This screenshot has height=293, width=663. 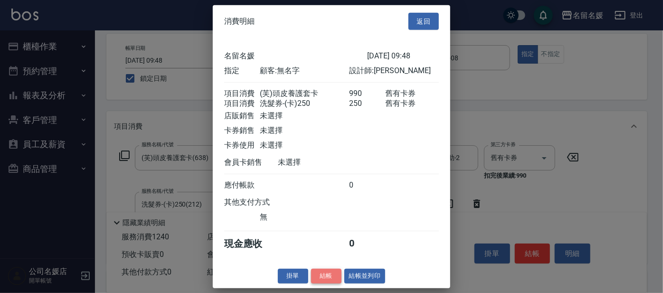 What do you see at coordinates (367, 94) in the screenshot?
I see `div: 990` at bounding box center [367, 94].